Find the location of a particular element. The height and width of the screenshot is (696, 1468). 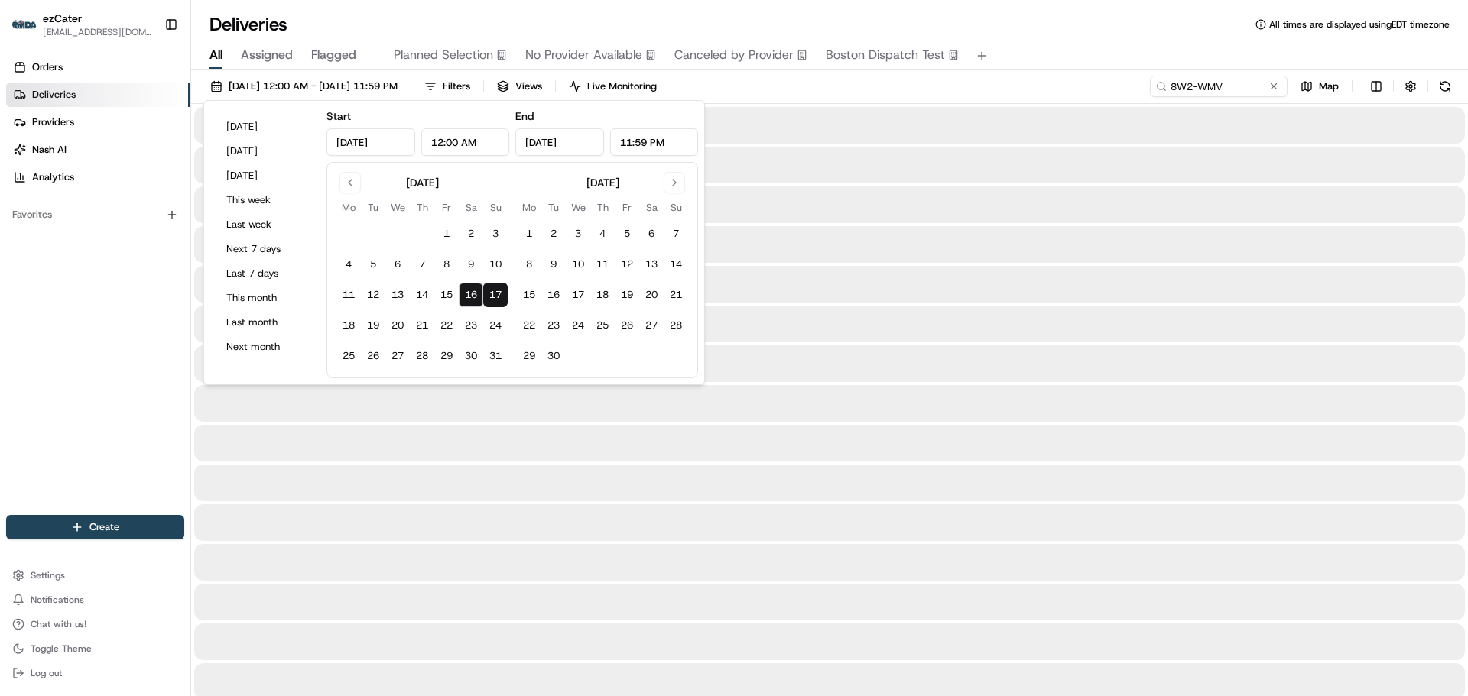

span: Nash AI is located at coordinates (49, 150).